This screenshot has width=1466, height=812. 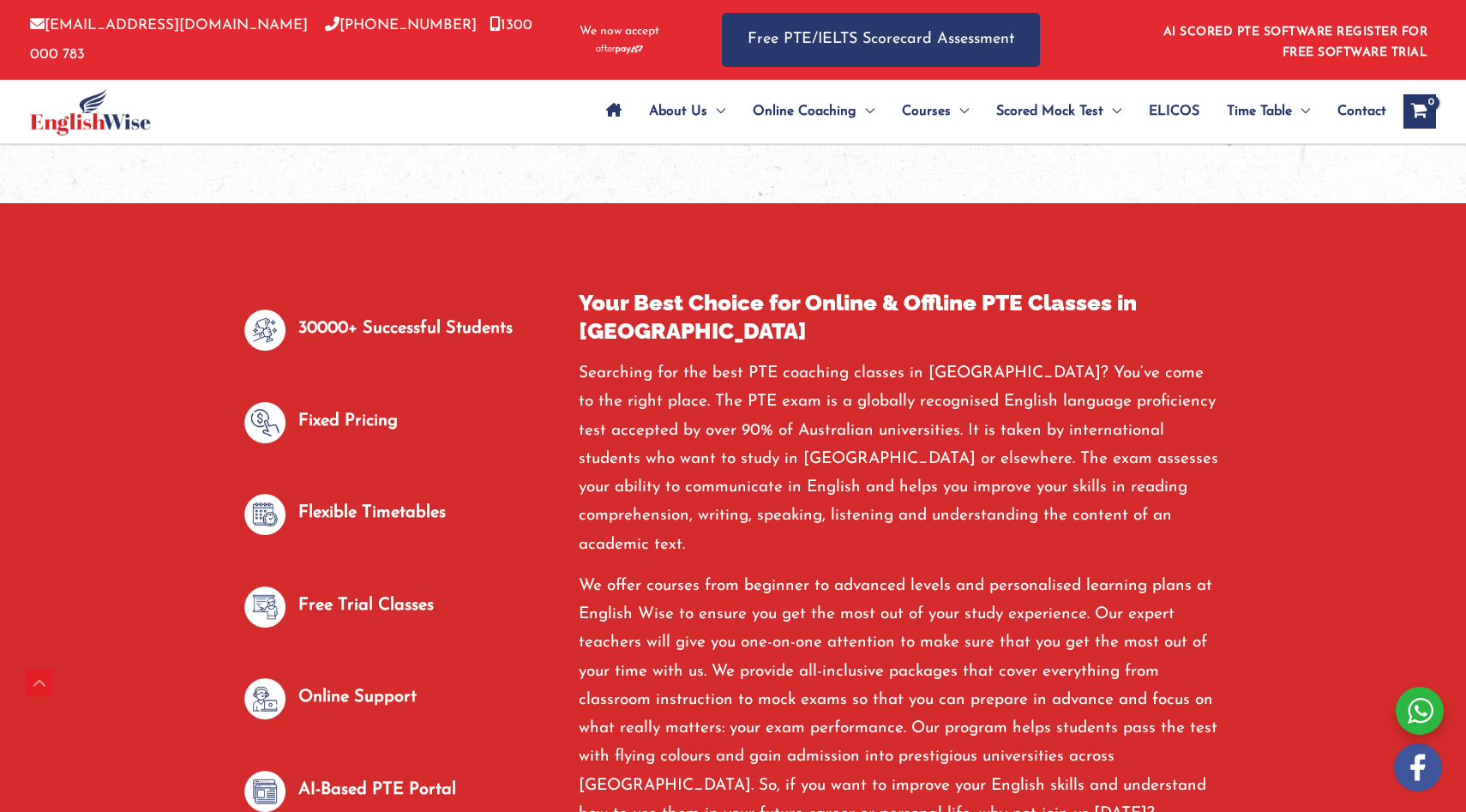 What do you see at coordinates (358, 697) in the screenshot?
I see `p: Online Support` at bounding box center [358, 697].